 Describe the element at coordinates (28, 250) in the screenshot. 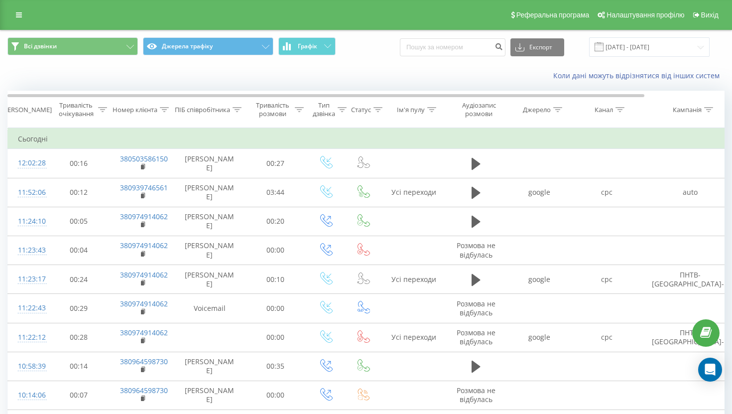

I see `div: 11:23:43` at that location.